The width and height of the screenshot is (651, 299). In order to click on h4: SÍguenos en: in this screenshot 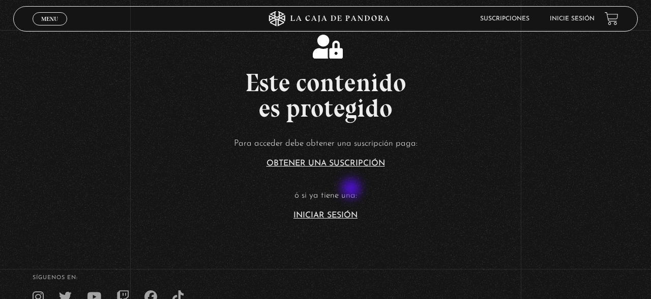, I will do `click(326, 277)`.